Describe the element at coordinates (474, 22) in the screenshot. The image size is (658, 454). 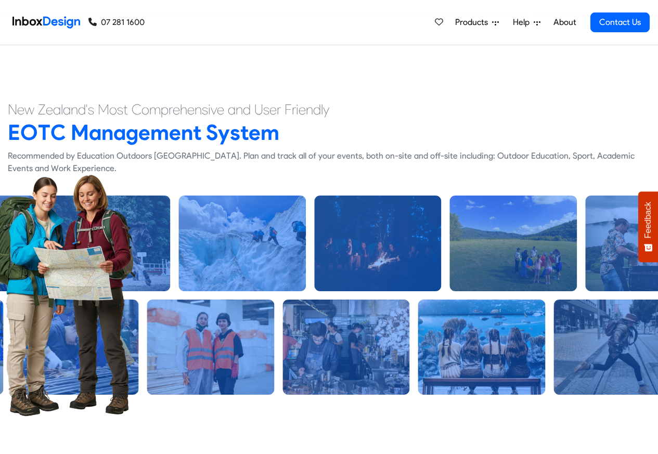
I see `span: Products` at that location.